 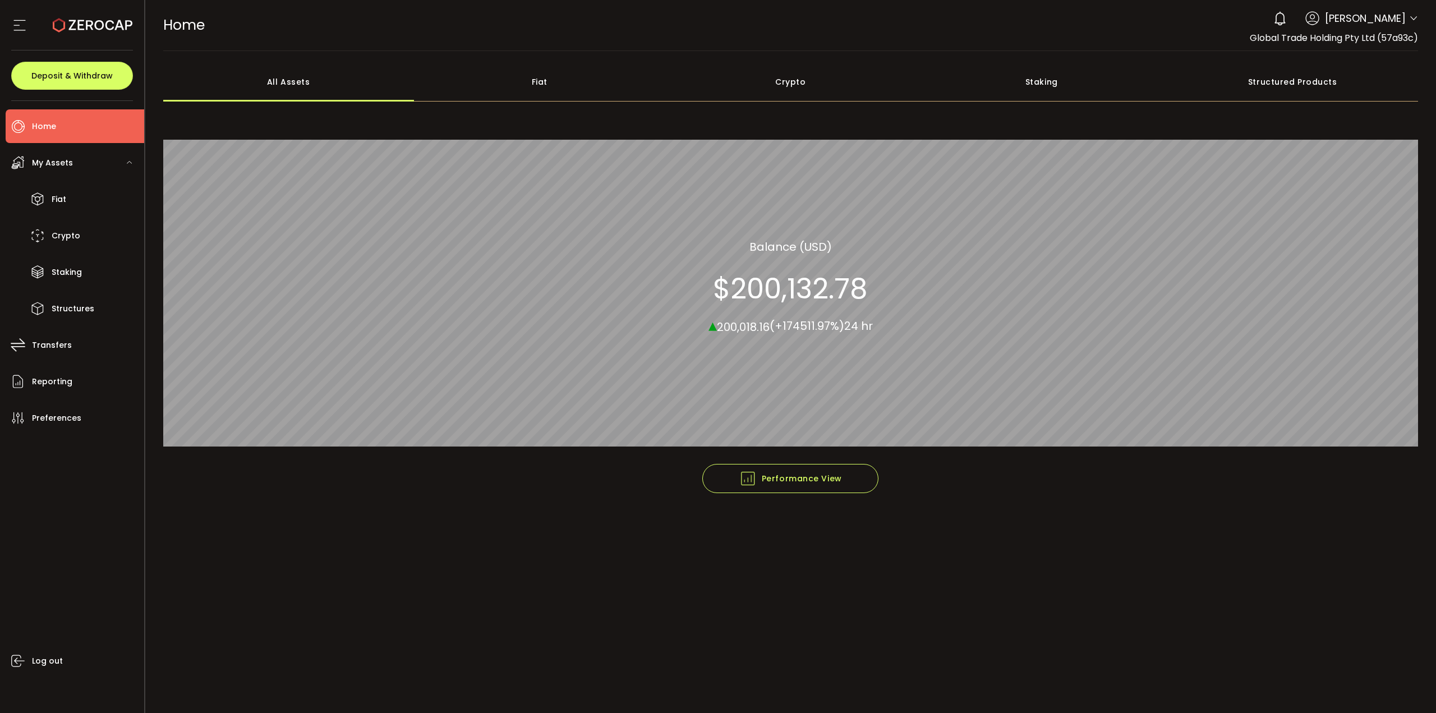 What do you see at coordinates (540, 82) in the screenshot?
I see `div: Fiat` at bounding box center [540, 82].